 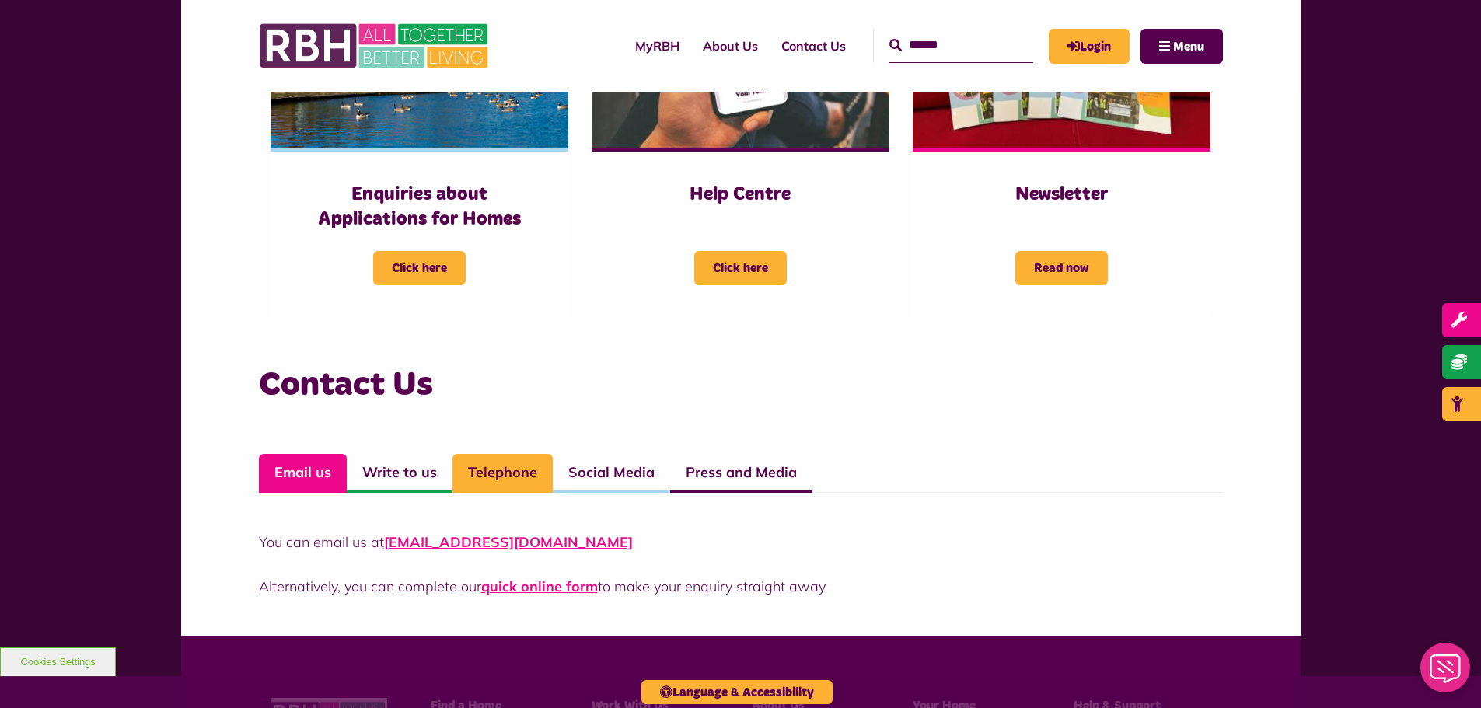 What do you see at coordinates (730, 46) in the screenshot?
I see `a: About Us` at bounding box center [730, 46].